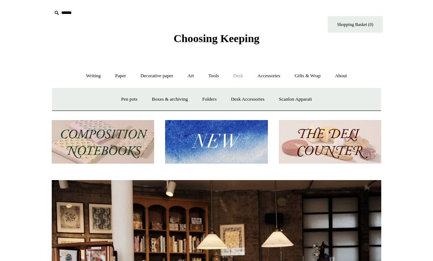 This screenshot has width=433, height=261. Describe the element at coordinates (307, 76) in the screenshot. I see `a: Gifts & Wrap` at that location.